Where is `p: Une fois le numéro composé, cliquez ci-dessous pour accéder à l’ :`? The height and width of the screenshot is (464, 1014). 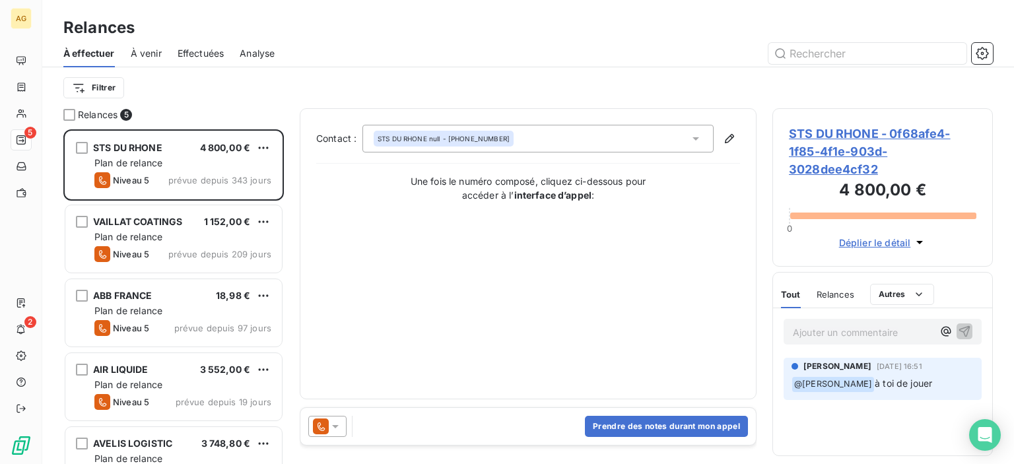
p: Une fois le numéro composé, cliquez ci-dessous pour accéder à l’ : is located at coordinates (528, 188).